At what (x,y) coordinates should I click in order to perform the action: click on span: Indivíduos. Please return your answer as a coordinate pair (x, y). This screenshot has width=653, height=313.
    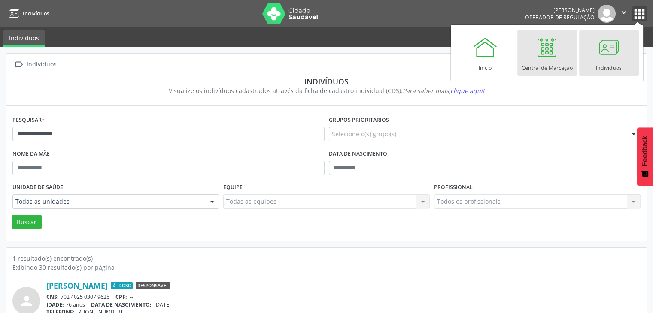
    Looking at the image, I should click on (36, 13).